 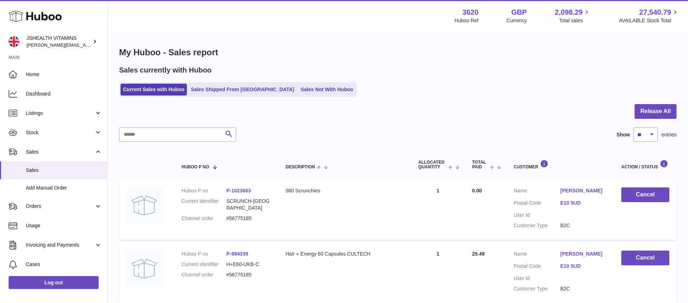 I want to click on span: Stock, so click(x=60, y=132).